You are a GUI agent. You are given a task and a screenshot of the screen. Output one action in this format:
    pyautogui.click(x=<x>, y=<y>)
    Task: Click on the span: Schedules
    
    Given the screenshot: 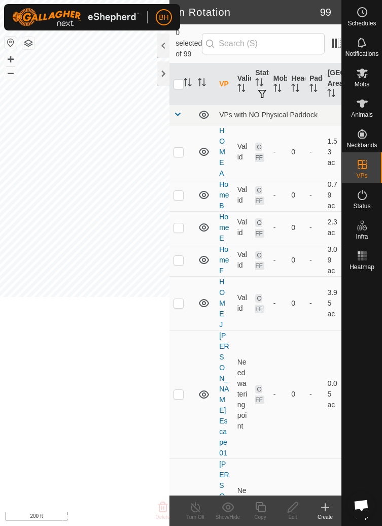 What is the action you would take?
    pyautogui.click(x=362, y=23)
    